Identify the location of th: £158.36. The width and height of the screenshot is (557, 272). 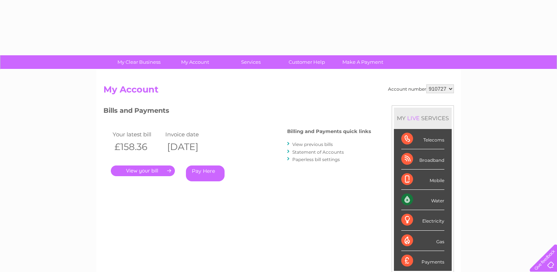
(137, 147).